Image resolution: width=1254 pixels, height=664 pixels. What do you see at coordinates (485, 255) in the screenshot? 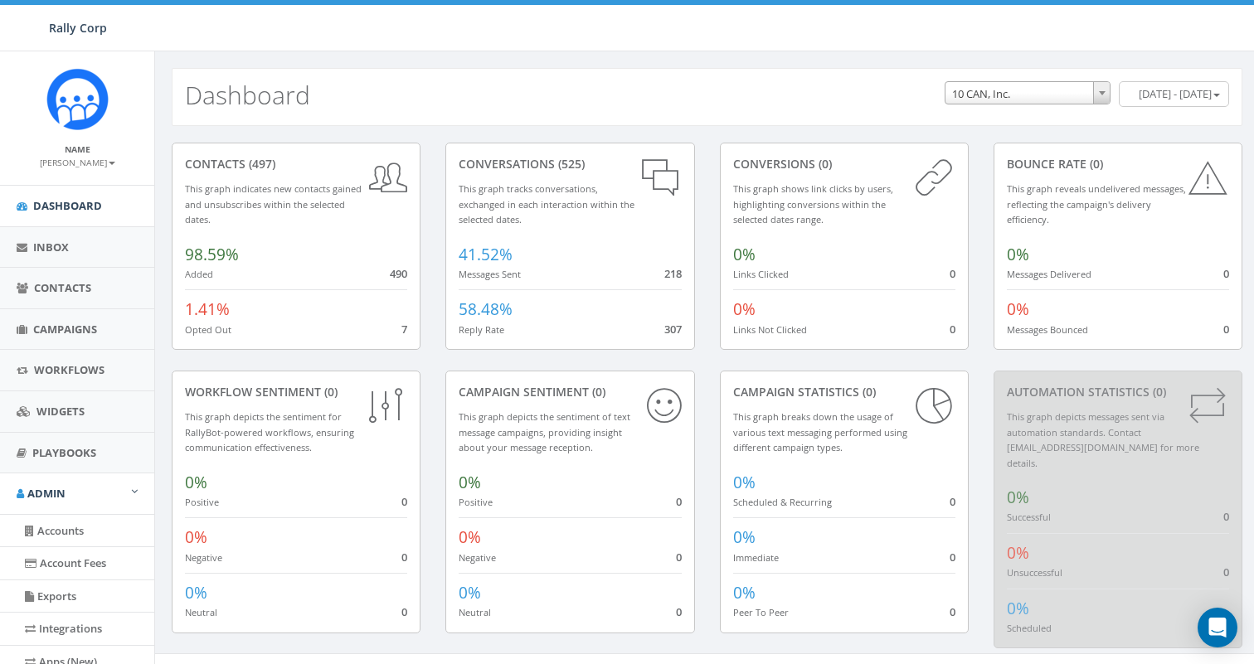
I see `span: 41.52%` at bounding box center [485, 255].